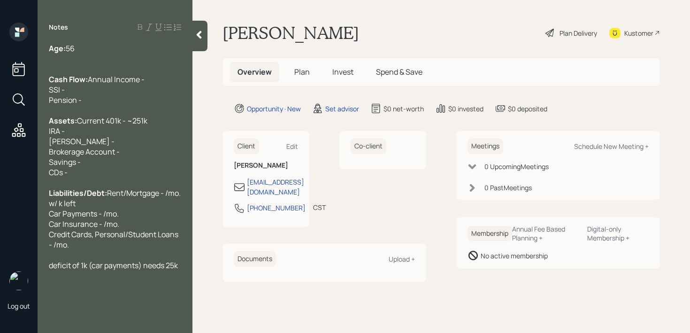 The height and width of the screenshot is (333, 690). Describe the element at coordinates (78, 193) in the screenshot. I see `span: Liabilities/Debt:` at that location.